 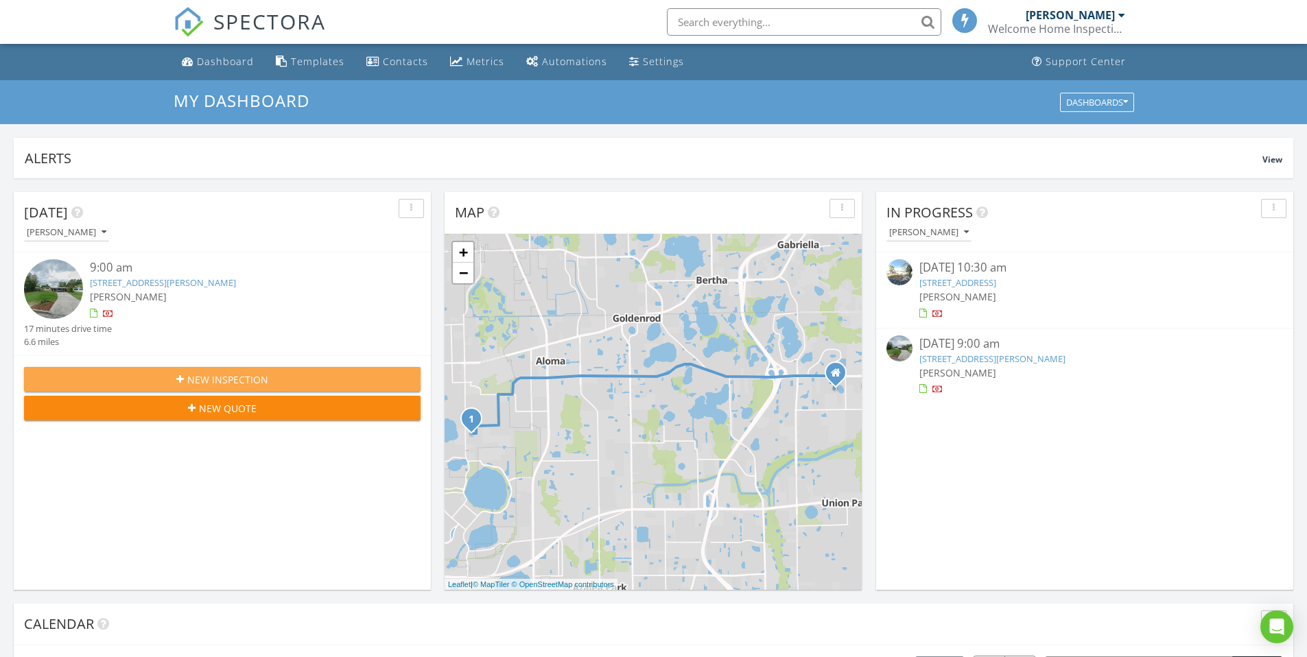 What do you see at coordinates (491, 584) in the screenshot?
I see `a: © MapTiler` at bounding box center [491, 584].